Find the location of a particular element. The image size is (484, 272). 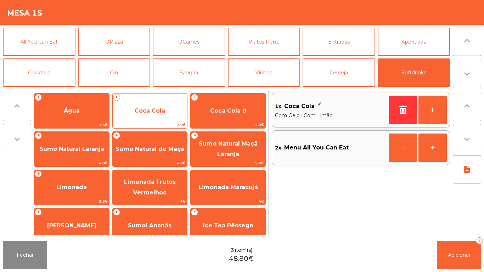

span: 1.6€ is located at coordinates (72, 125).